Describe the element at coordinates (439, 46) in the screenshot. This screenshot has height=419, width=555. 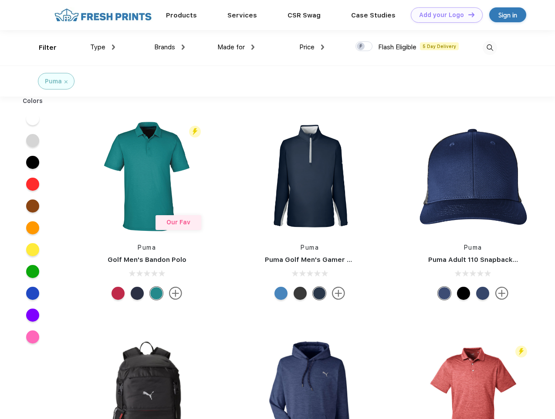
I see `span: 5 Day Delivery` at that location.